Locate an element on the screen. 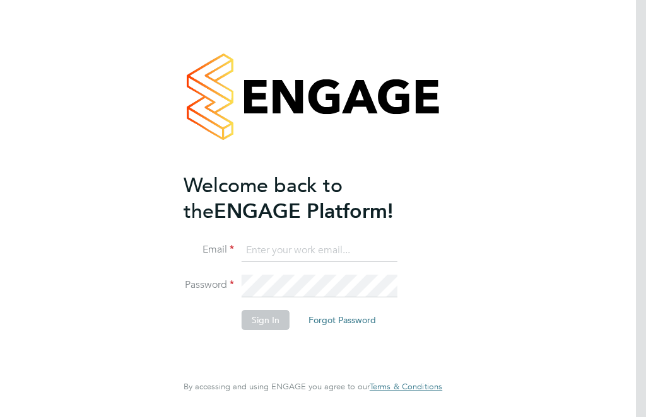 This screenshot has width=646, height=417. label: Email is located at coordinates (209, 250).